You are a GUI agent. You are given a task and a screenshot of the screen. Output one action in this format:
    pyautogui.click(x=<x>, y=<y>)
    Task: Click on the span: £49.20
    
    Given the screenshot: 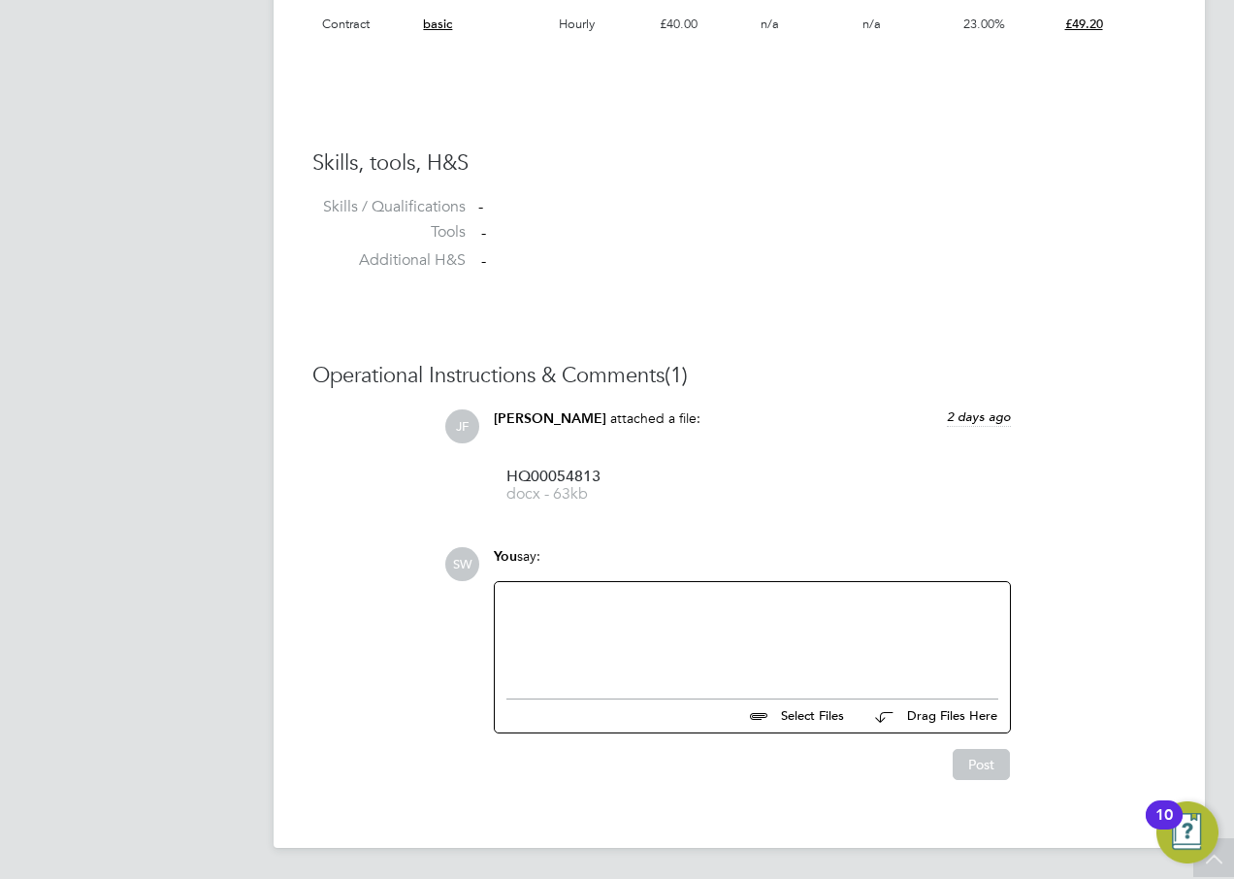 What is the action you would take?
    pyautogui.click(x=1083, y=23)
    